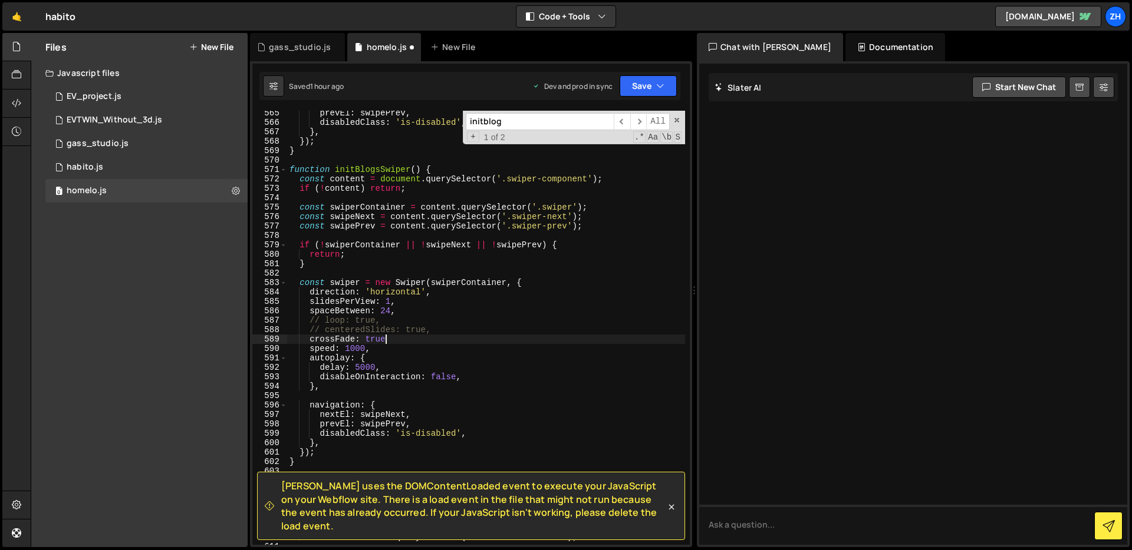 This screenshot has height=550, width=1132. What do you see at coordinates (269, 292) in the screenshot?
I see `div: 584` at bounding box center [269, 292].